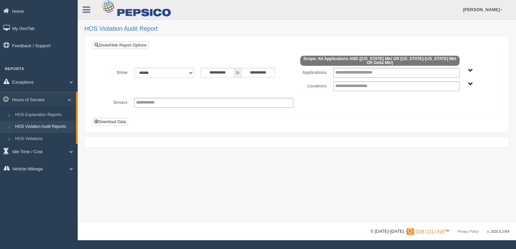  What do you see at coordinates (313, 85) in the screenshot?
I see `label: Locations` at bounding box center [313, 85].